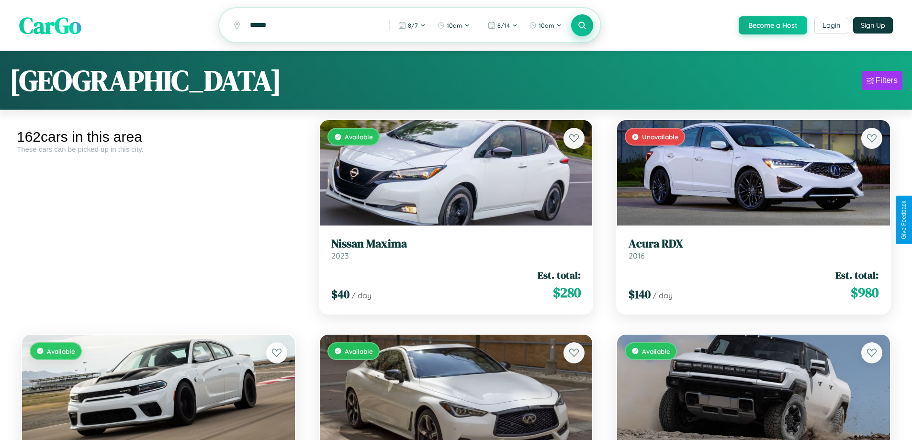 The image size is (912, 440). Describe the element at coordinates (640, 294) in the screenshot. I see `span: $ 140` at that location.